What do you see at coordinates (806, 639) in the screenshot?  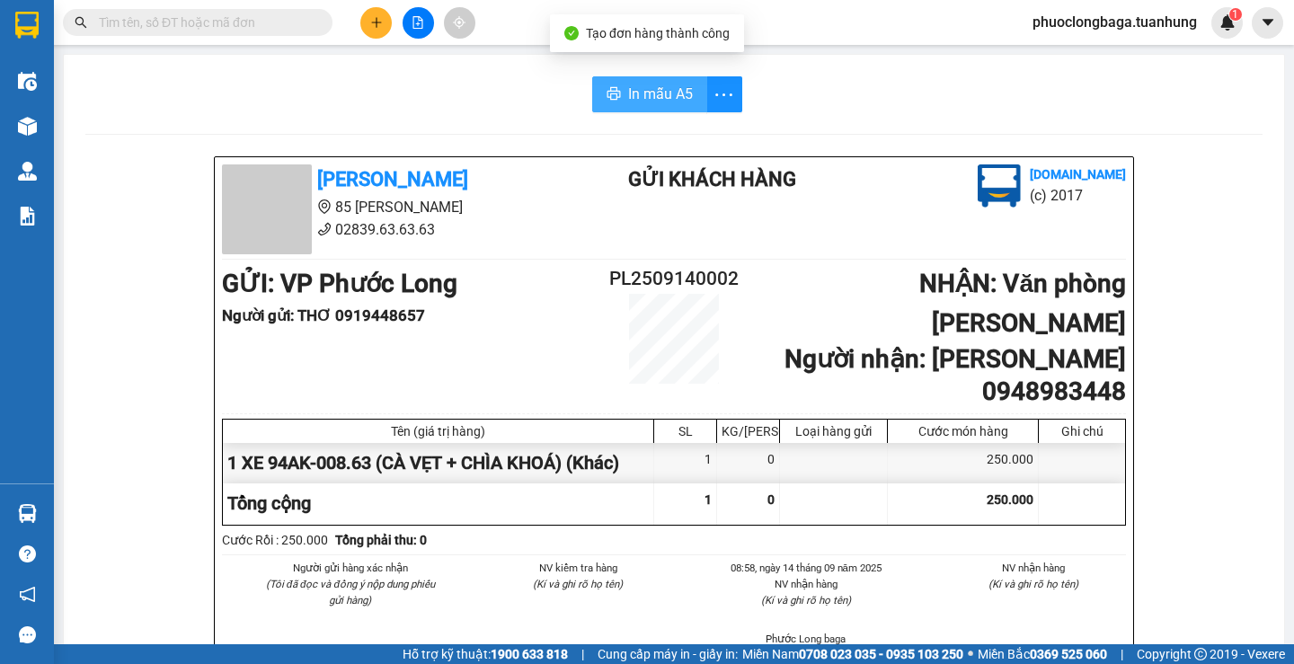 I see `li: Phước Long baga` at bounding box center [806, 639].